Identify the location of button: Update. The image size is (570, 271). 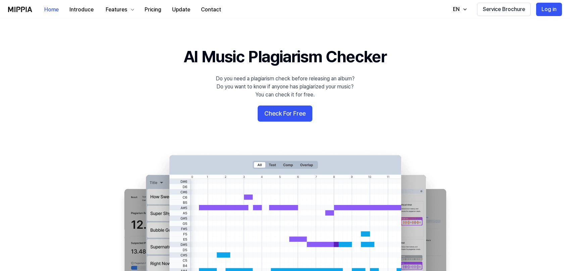
(181, 10).